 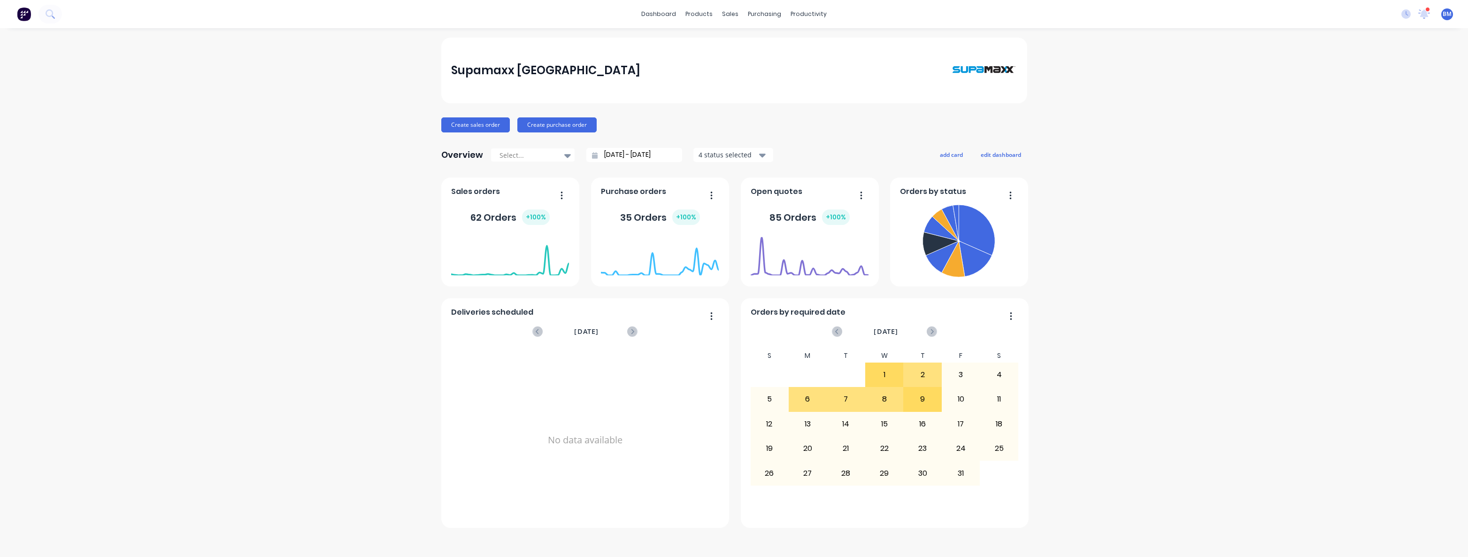 What do you see at coordinates (846, 424) in the screenshot?
I see `div: 14` at bounding box center [846, 424].